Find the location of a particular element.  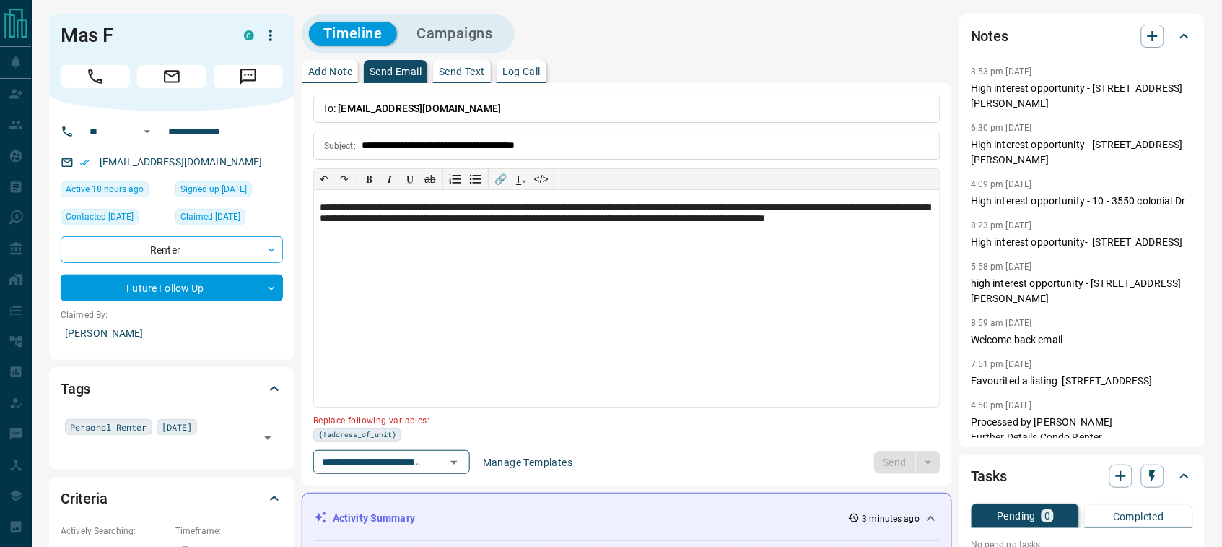

h2: Tags is located at coordinates (75, 388).